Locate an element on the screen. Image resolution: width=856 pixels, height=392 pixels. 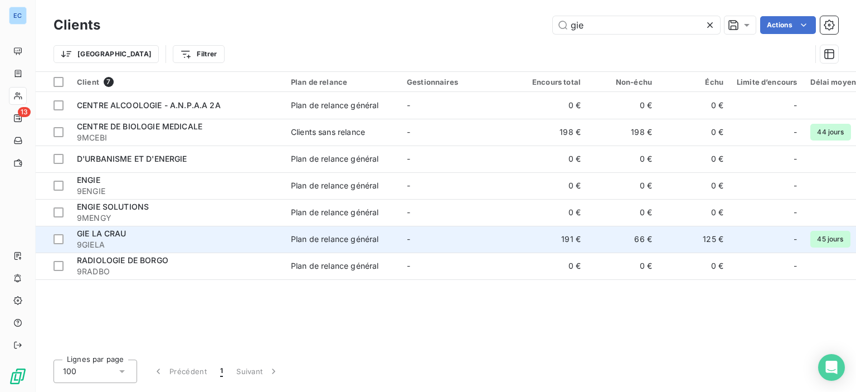
span: RADIOLOGIE DE BORGO is located at coordinates (123, 260).